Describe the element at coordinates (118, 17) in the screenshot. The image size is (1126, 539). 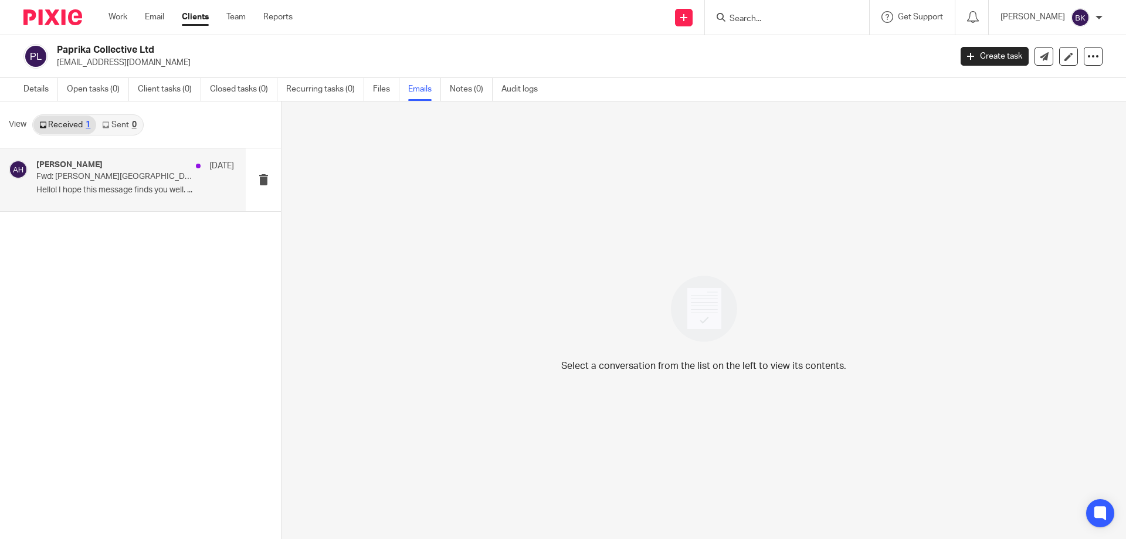
I see `a: Work` at that location.